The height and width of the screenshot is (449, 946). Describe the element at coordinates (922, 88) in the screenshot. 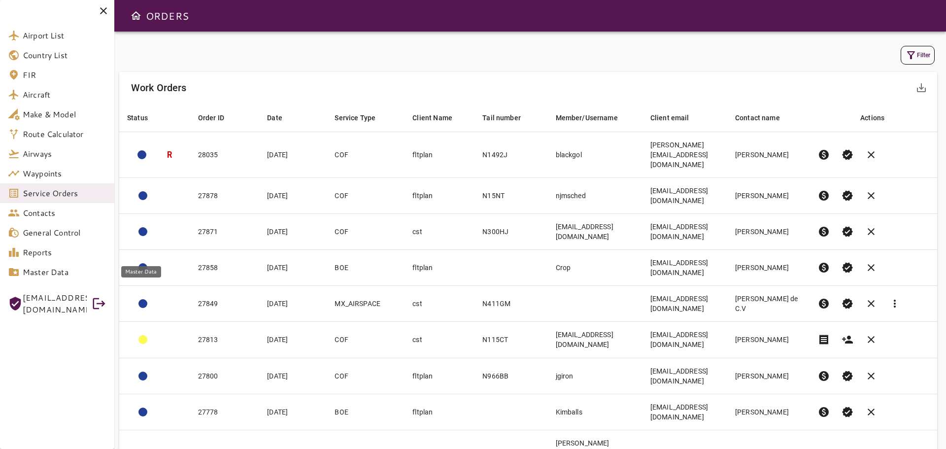

I see `span: save_alt` at that location.